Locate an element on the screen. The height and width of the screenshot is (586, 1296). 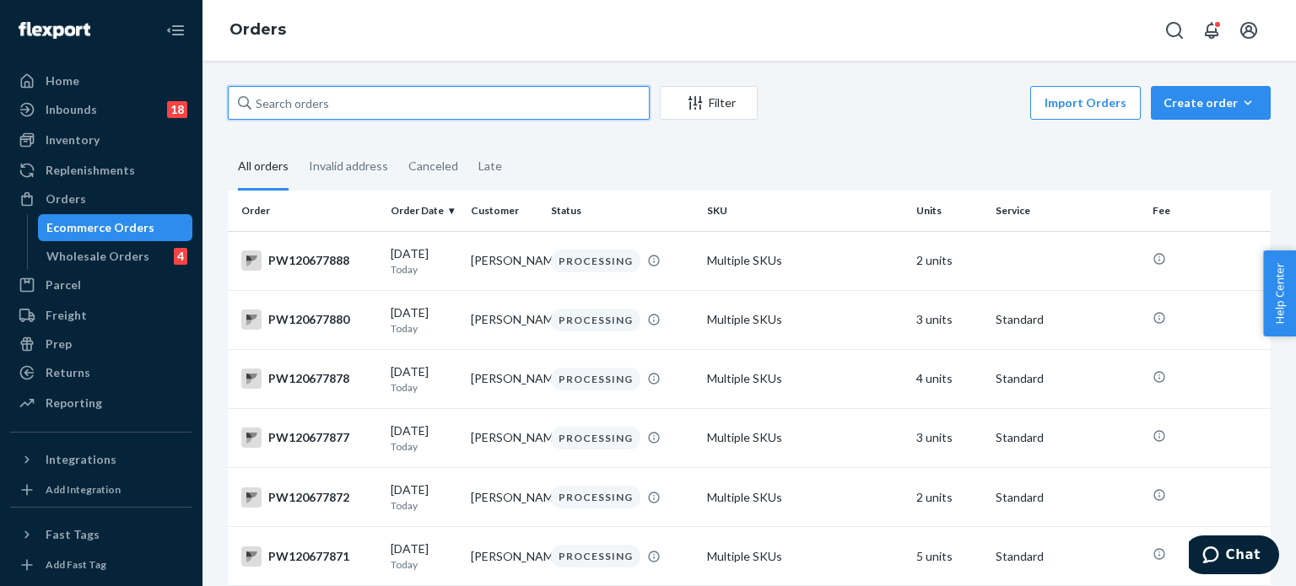
button: Open notifications is located at coordinates (1212, 30).